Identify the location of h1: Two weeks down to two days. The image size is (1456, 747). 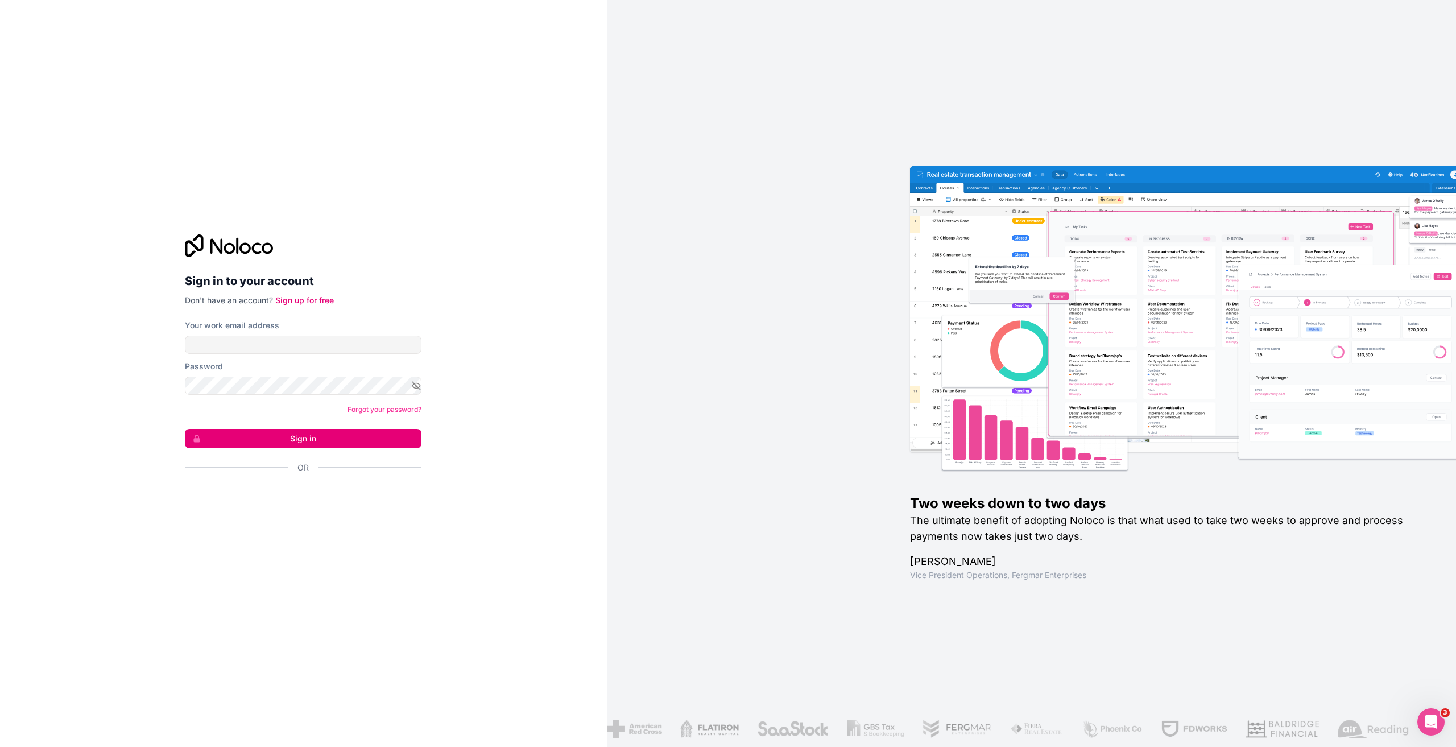
(1165, 503).